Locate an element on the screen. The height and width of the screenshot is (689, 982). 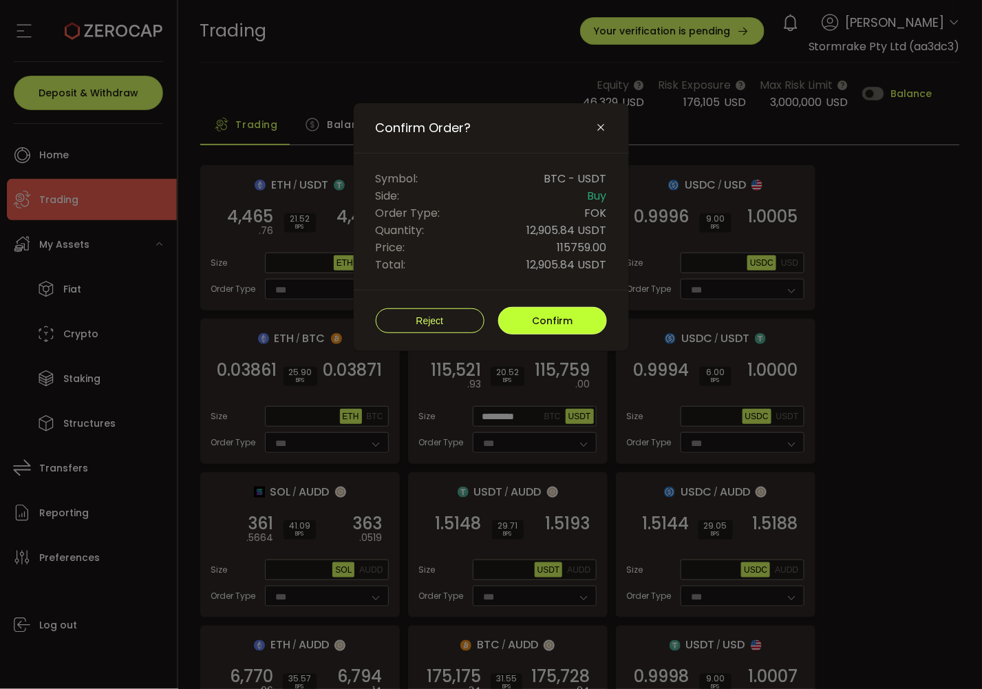
span: BTC - USDT is located at coordinates (576, 178).